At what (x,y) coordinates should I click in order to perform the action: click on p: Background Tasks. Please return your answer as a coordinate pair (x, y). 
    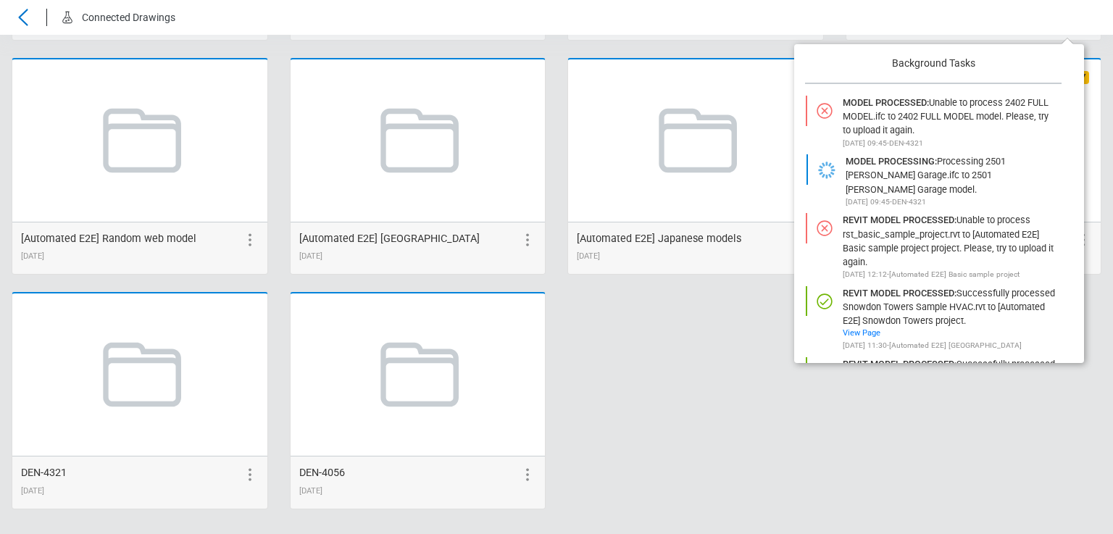
    Looking at the image, I should click on (933, 64).